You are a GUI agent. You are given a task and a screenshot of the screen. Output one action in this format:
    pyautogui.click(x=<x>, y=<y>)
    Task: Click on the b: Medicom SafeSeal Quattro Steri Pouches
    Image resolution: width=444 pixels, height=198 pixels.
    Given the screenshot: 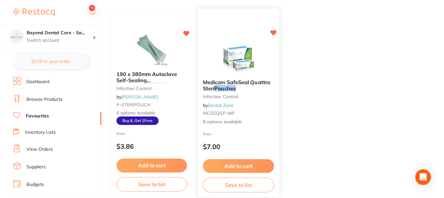 What is the action you would take?
    pyautogui.click(x=238, y=85)
    